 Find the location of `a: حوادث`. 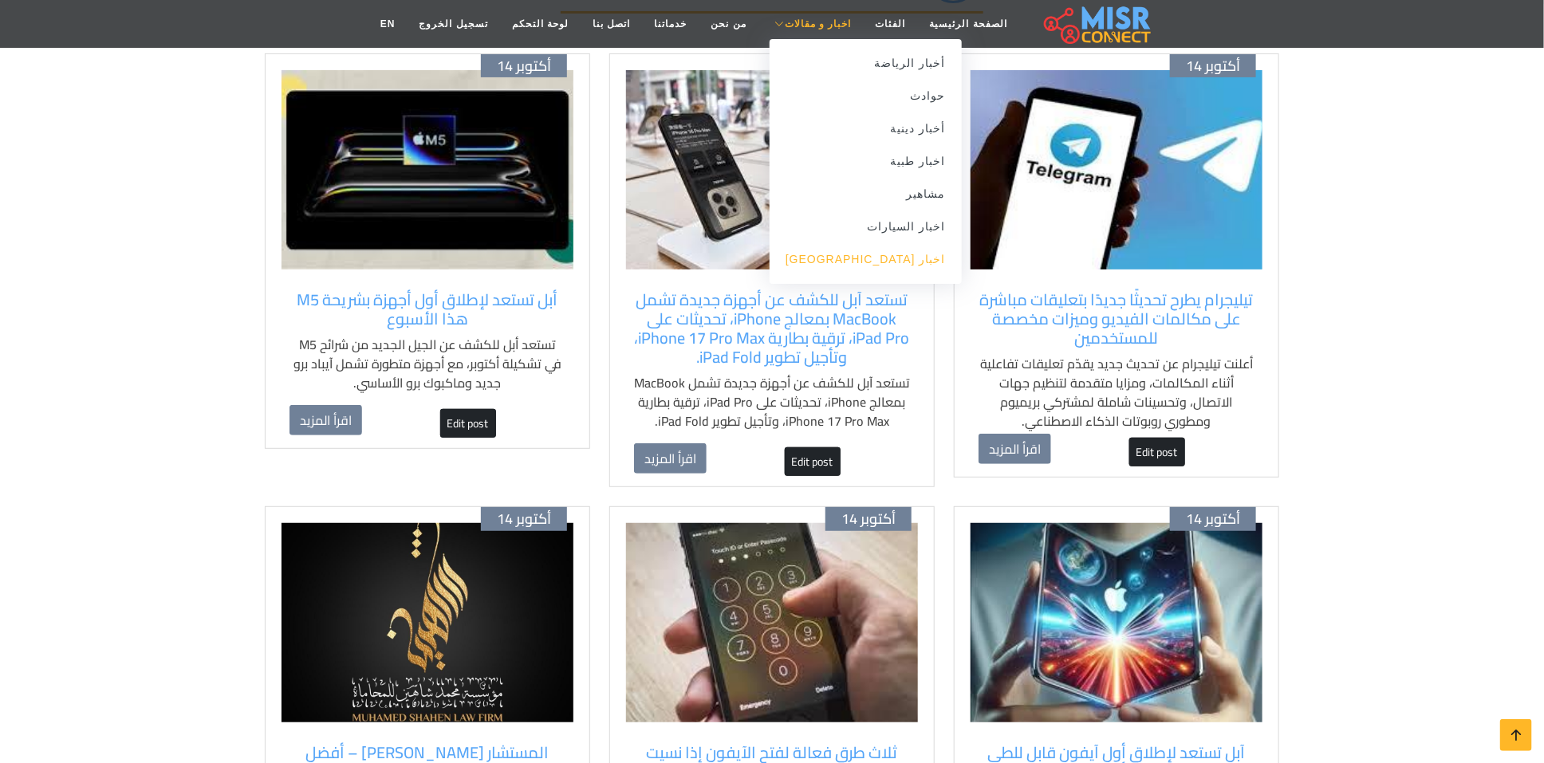

a: حوادث is located at coordinates (865, 96).